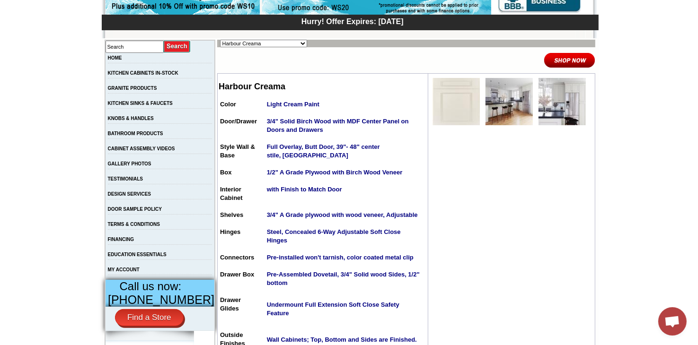 The height and width of the screenshot is (345, 698). What do you see at coordinates (134, 224) in the screenshot?
I see `a: TERMS & CONDITIONS` at bounding box center [134, 224].